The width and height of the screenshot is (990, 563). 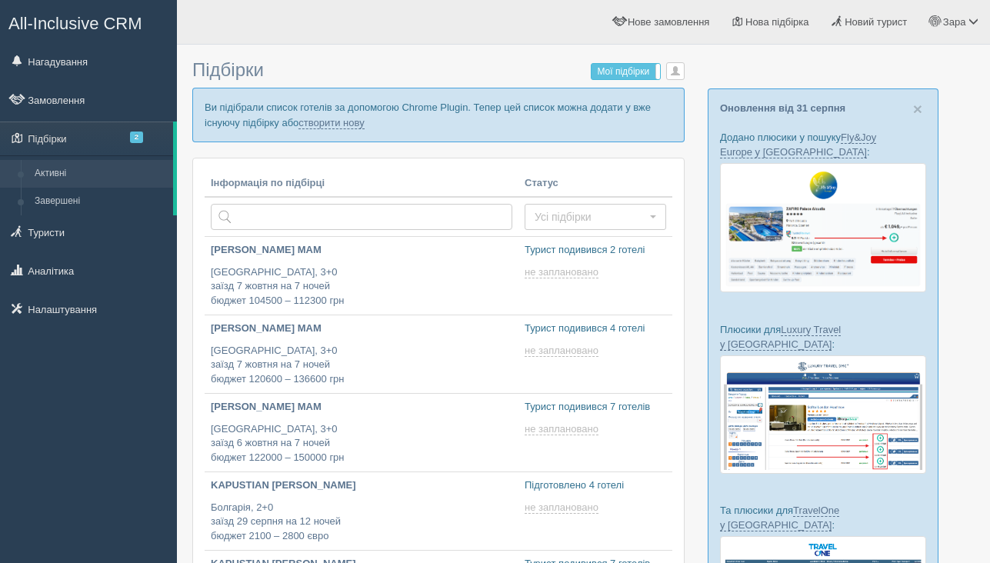 What do you see at coordinates (954, 22) in the screenshot?
I see `span: Зара` at bounding box center [954, 22].